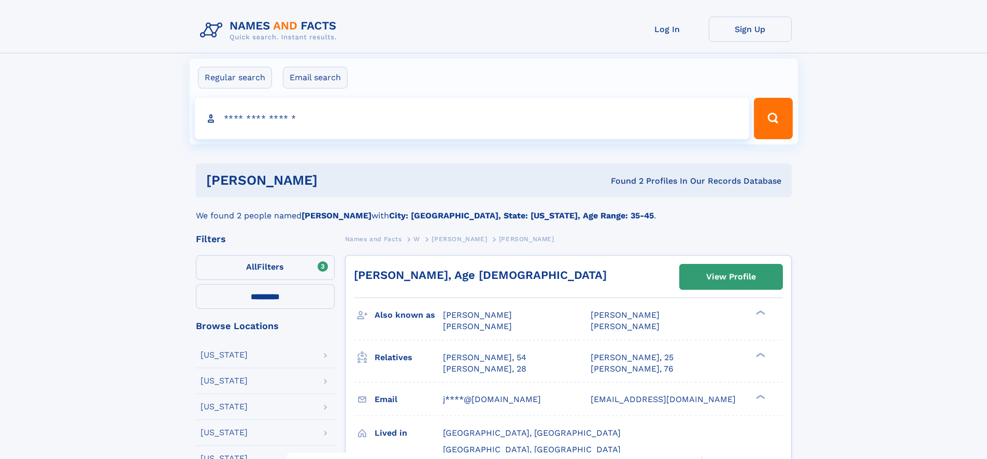 Image resolution: width=987 pixels, height=459 pixels. Describe the element at coordinates (265, 268) in the screenshot. I see `label: Filters` at that location.